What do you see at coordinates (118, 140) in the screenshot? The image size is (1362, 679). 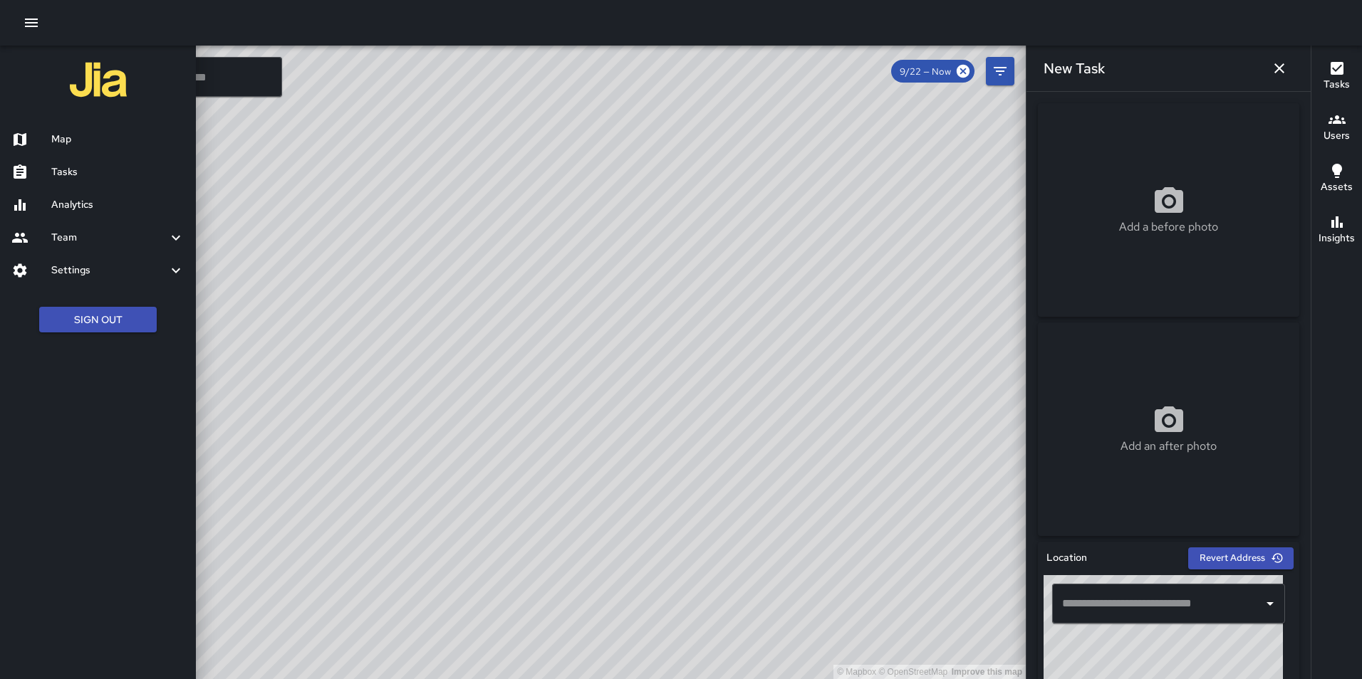 I see `h6: Map` at bounding box center [118, 140].